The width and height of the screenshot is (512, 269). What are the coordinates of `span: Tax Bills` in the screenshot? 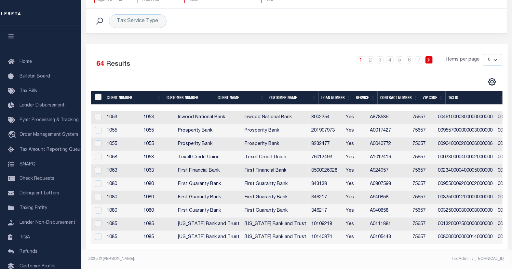 It's located at (28, 91).